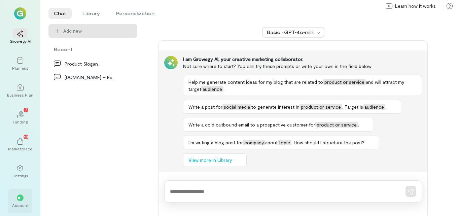  What do you see at coordinates (98, 31) in the screenshot?
I see `span: Add new` at bounding box center [98, 31].